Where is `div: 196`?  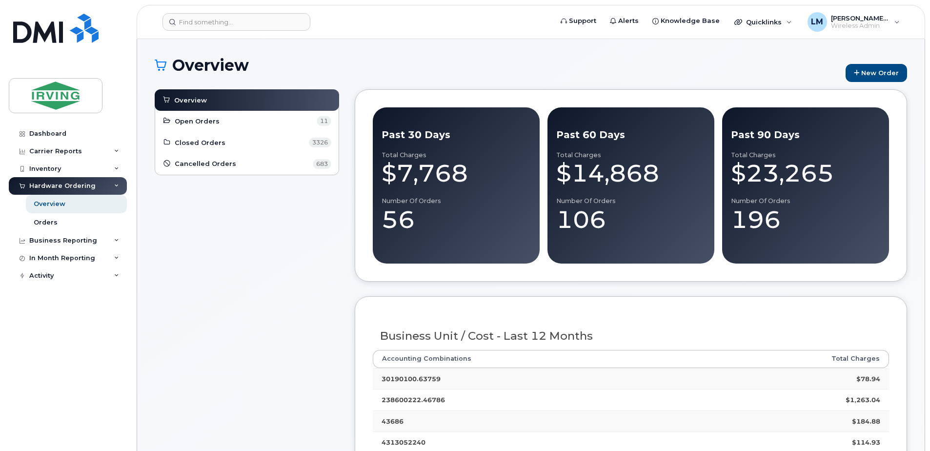
div: 196 is located at coordinates (806, 220).